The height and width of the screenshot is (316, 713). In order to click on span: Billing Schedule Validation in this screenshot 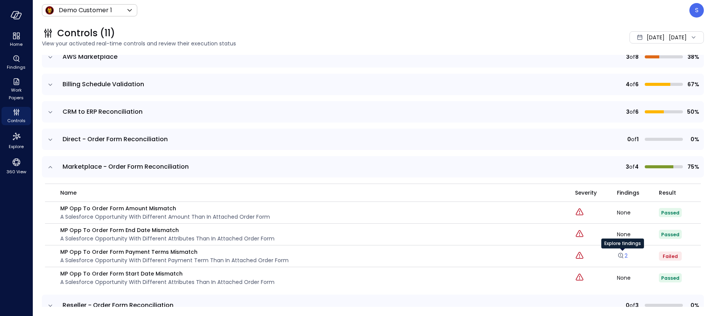, I will do `click(103, 84)`.